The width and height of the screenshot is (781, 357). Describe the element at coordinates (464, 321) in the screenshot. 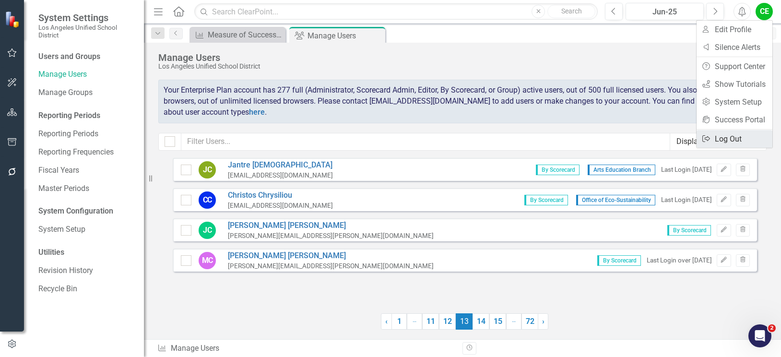

I see `span: 13` at that location.